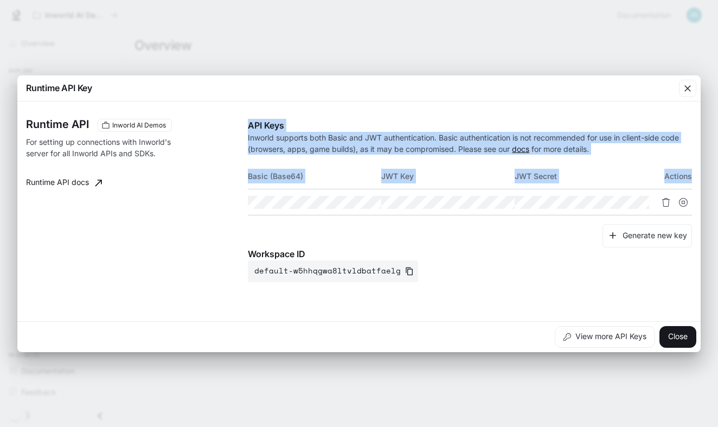  I want to click on p: Runtime API Key, so click(59, 88).